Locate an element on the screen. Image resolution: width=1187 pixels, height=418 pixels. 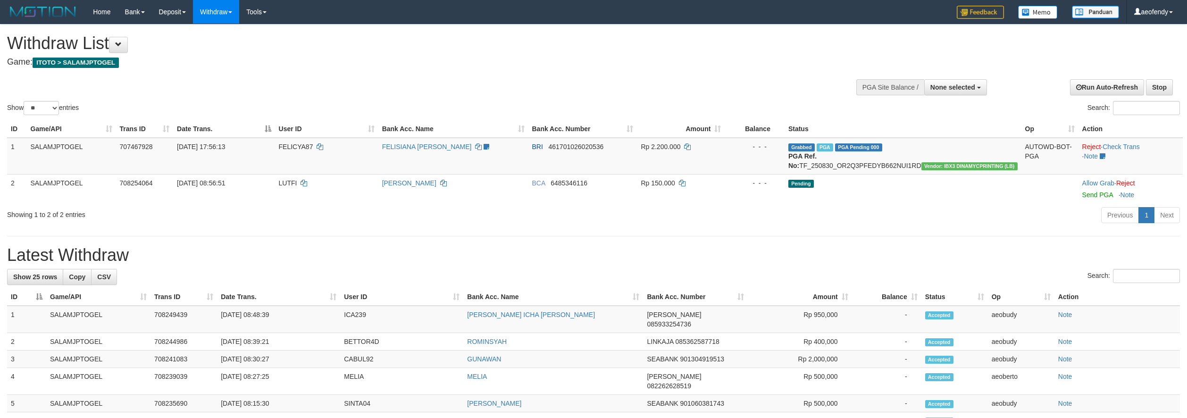
span: None selected is located at coordinates (953, 87).